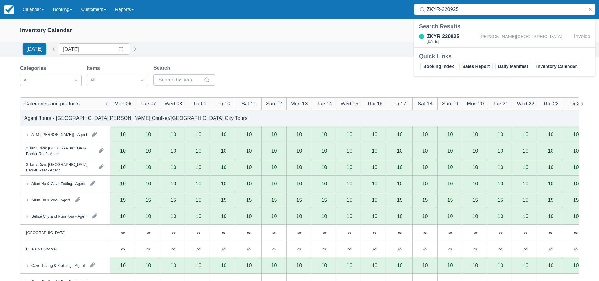 Image resolution: width=599 pixels, height=281 pixels. I want to click on div: Tue 21, so click(501, 104).